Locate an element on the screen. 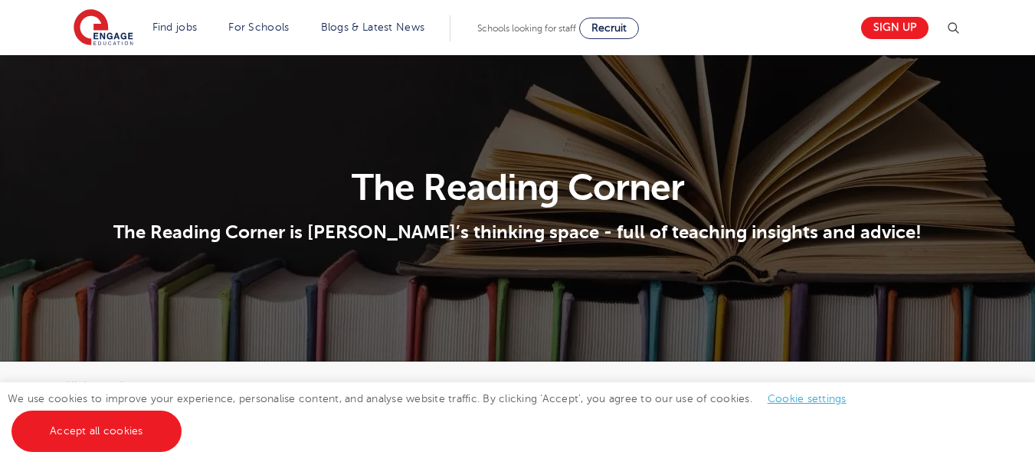  label: SEND is located at coordinates (640, 389).